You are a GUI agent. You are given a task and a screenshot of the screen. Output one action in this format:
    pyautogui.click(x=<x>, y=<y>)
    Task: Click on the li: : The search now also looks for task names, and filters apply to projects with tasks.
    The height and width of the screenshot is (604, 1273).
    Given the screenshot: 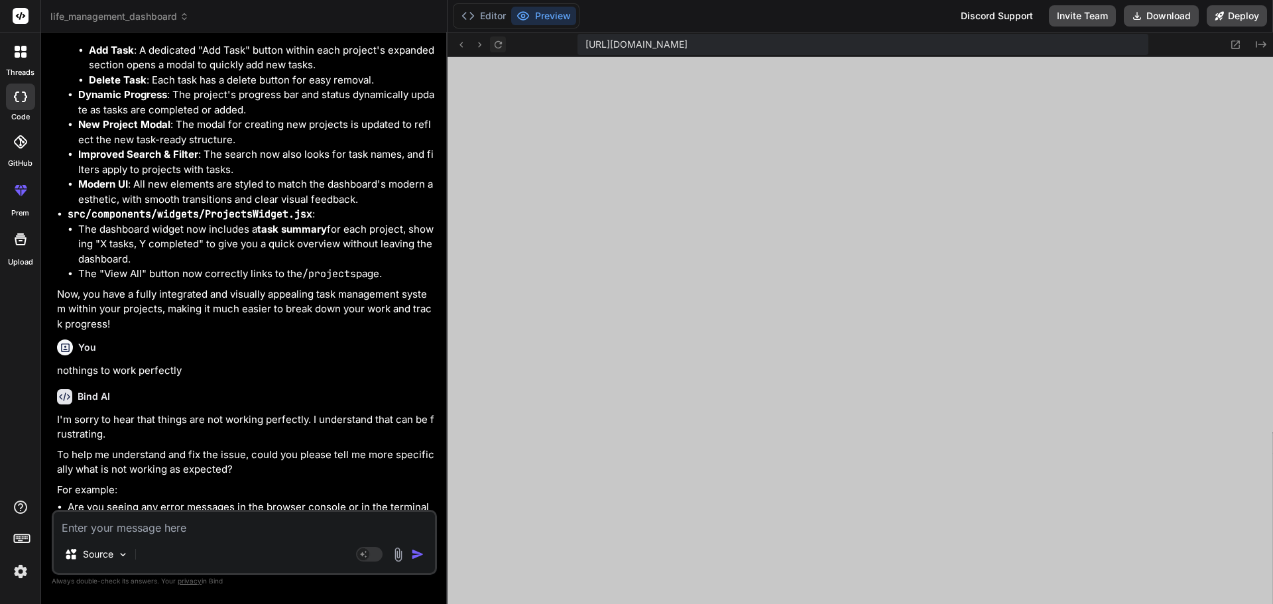 What is the action you would take?
    pyautogui.click(x=256, y=162)
    